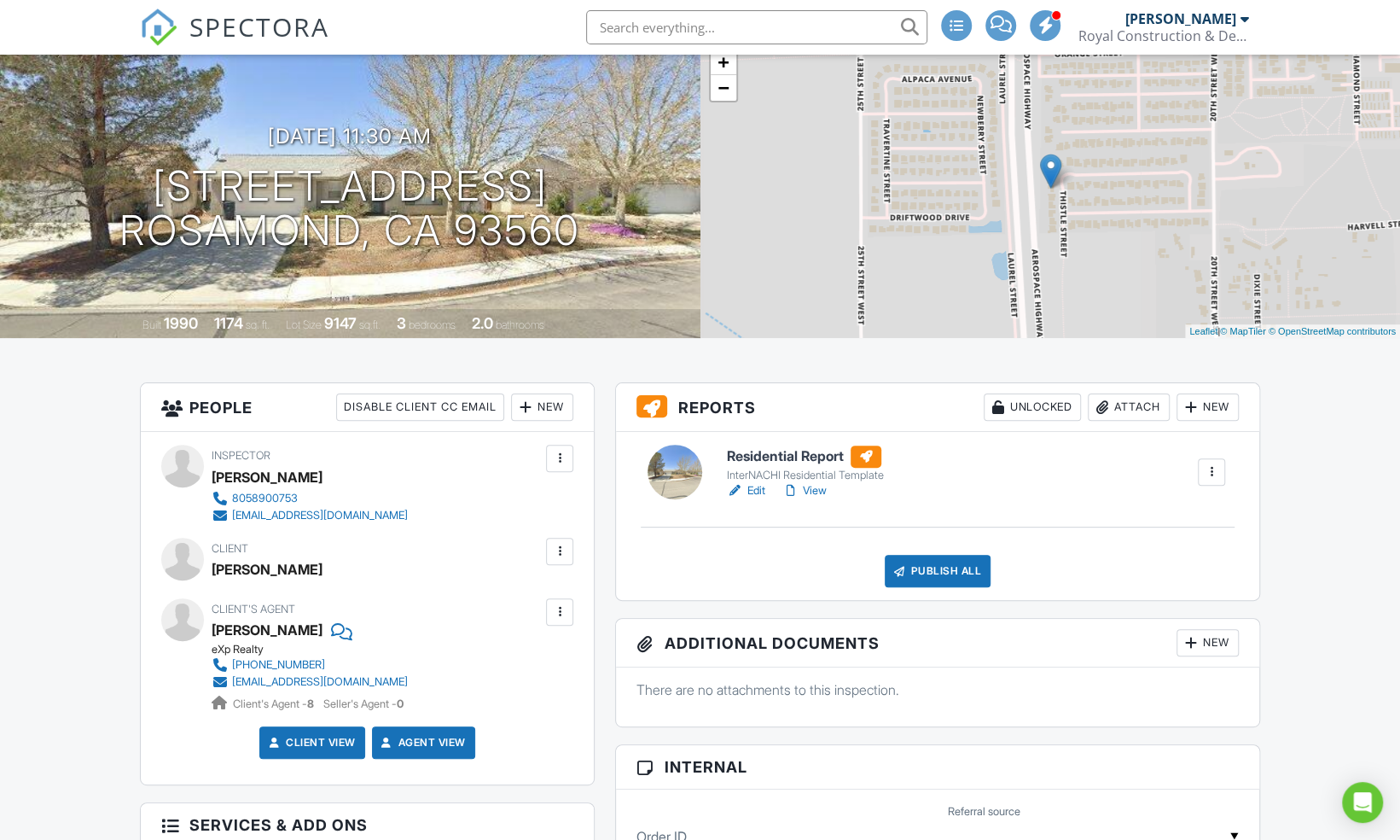  What do you see at coordinates (311, 703) in the screenshot?
I see `strong: 8` at bounding box center [311, 703].